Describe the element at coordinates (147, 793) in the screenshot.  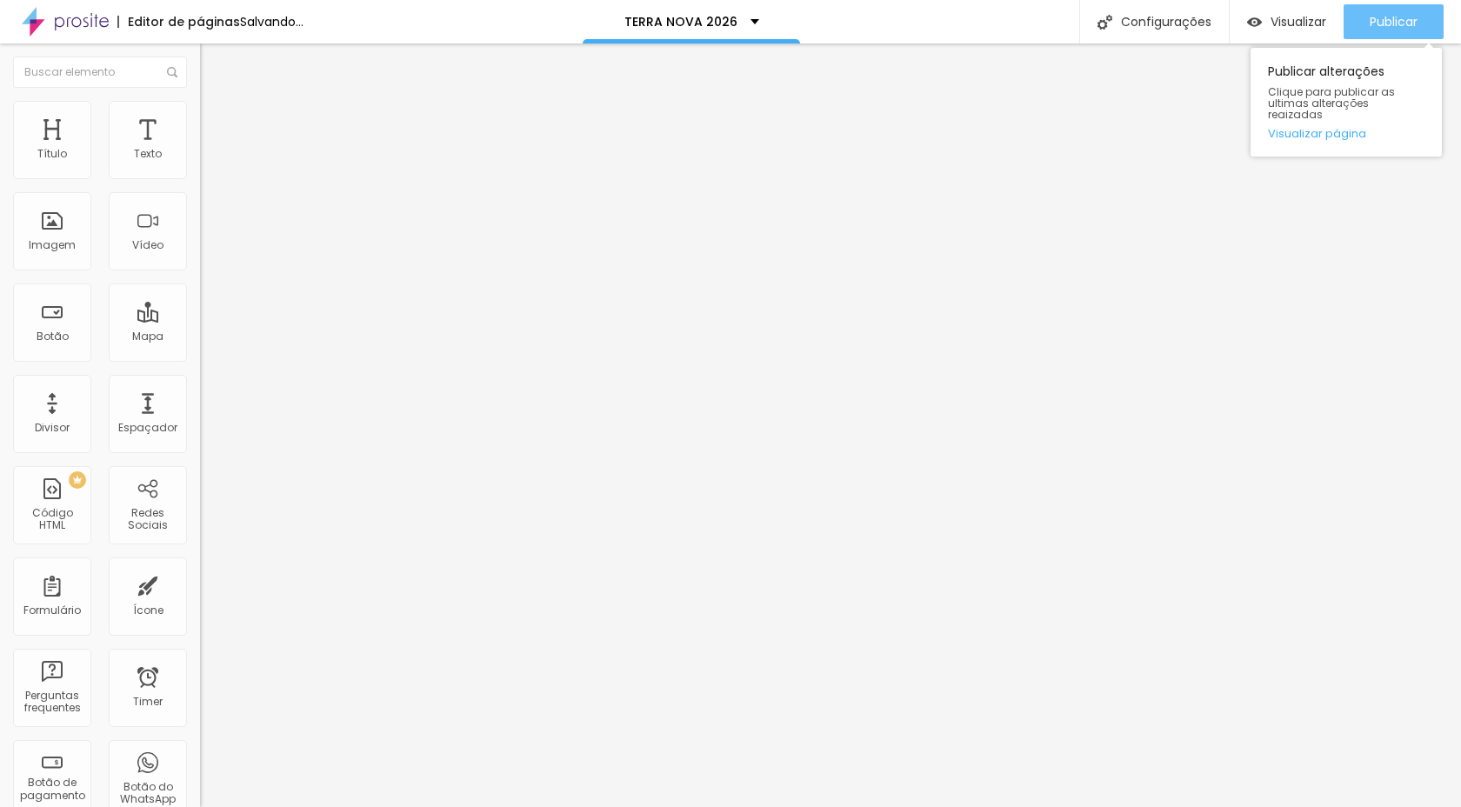
I see `div: Botão do WhatsApp` at that location.